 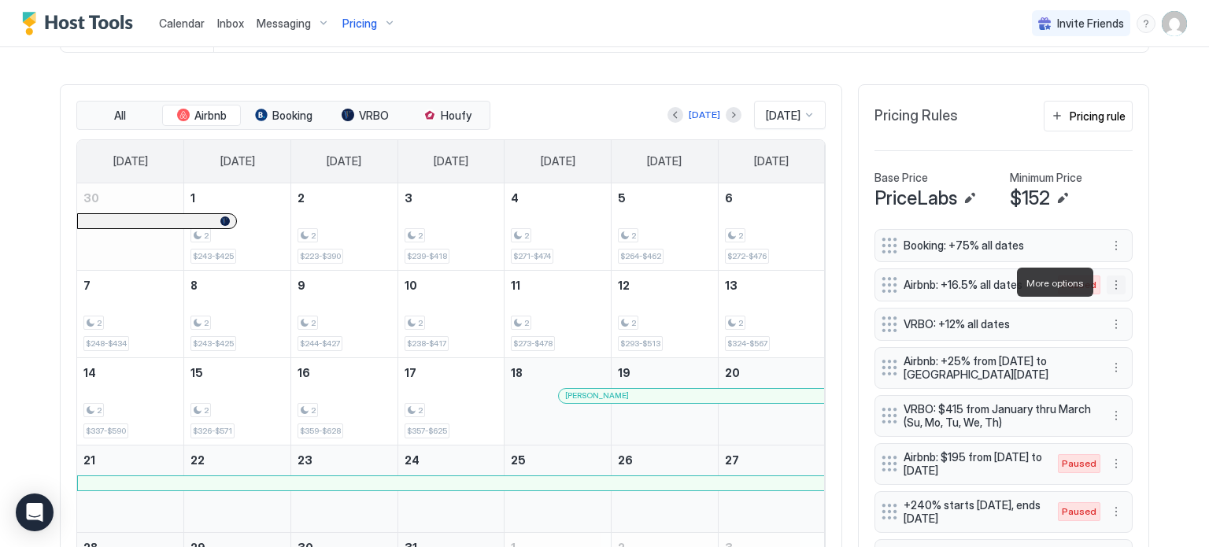 What do you see at coordinates (557, 372) in the screenshot?
I see `a: December 18, 2025` at bounding box center [557, 372].